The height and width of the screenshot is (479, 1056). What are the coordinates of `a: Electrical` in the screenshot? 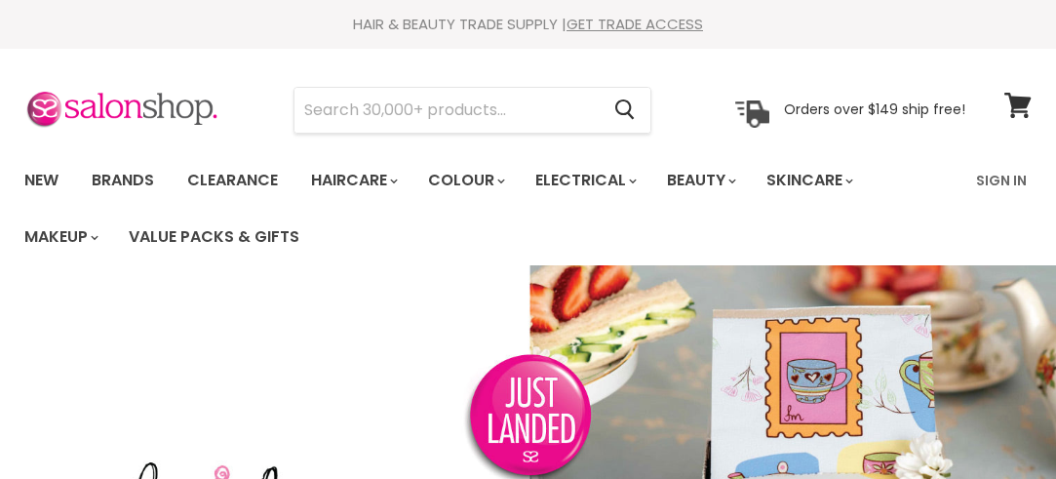 It's located at (584, 180).